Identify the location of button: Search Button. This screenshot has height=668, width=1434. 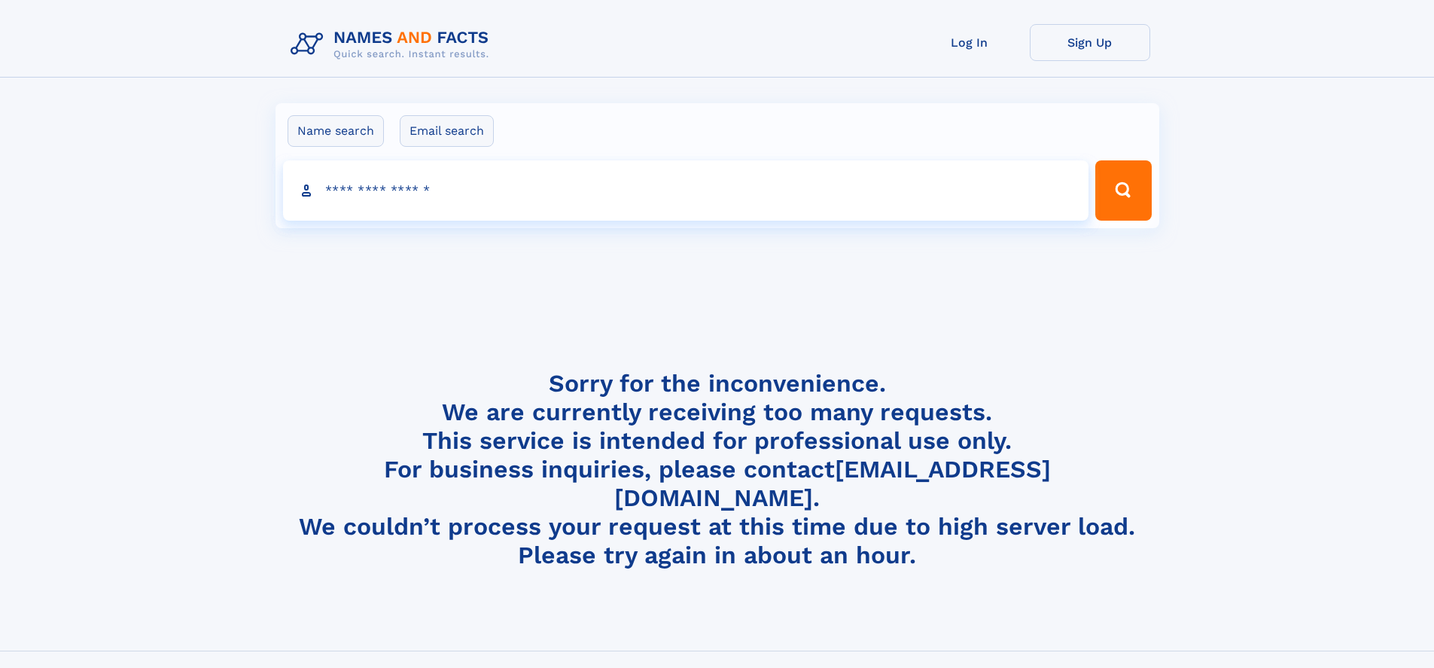
(1123, 190).